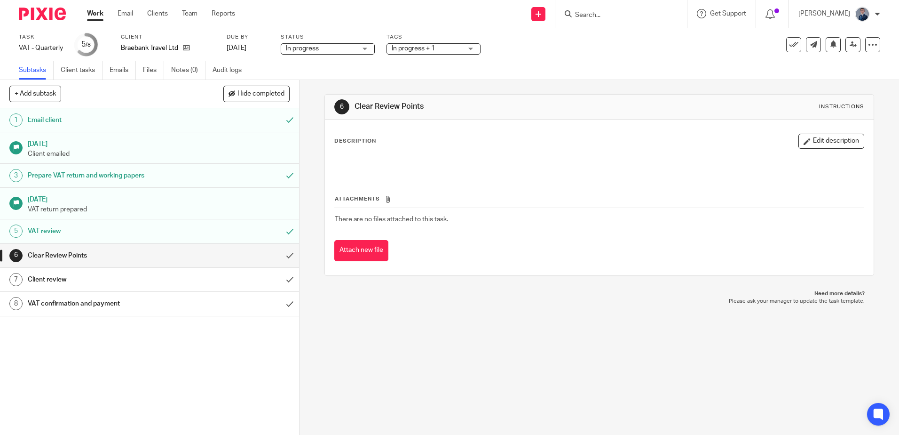 This screenshot has width=899, height=435. What do you see at coordinates (109, 279) in the screenshot?
I see `h1: Client review` at bounding box center [109, 279].